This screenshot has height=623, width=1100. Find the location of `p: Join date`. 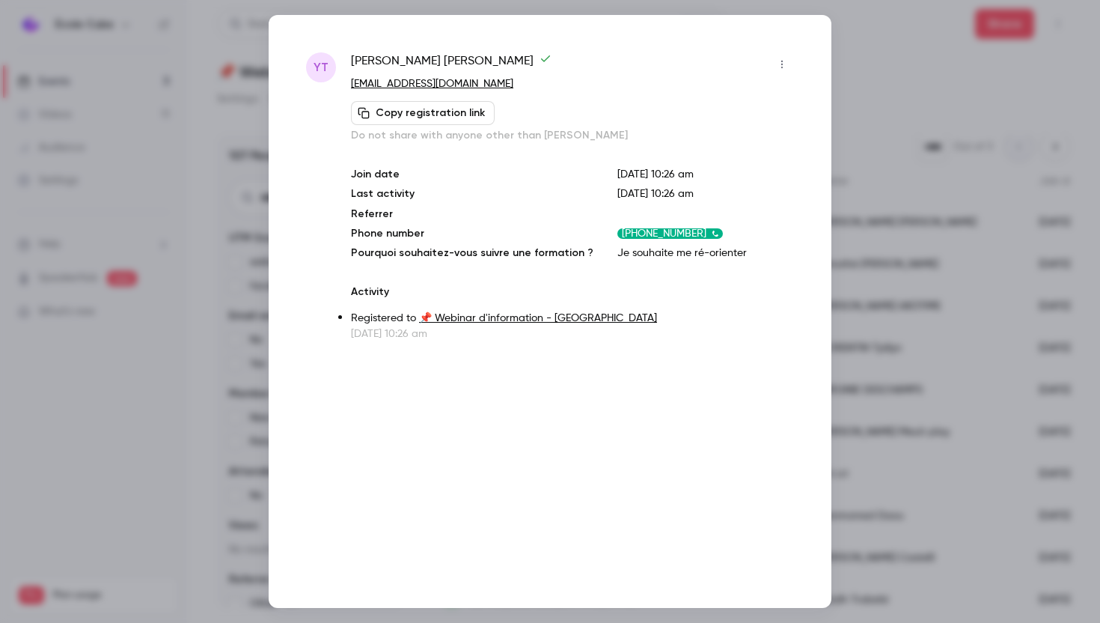

p: Join date is located at coordinates (472, 174).